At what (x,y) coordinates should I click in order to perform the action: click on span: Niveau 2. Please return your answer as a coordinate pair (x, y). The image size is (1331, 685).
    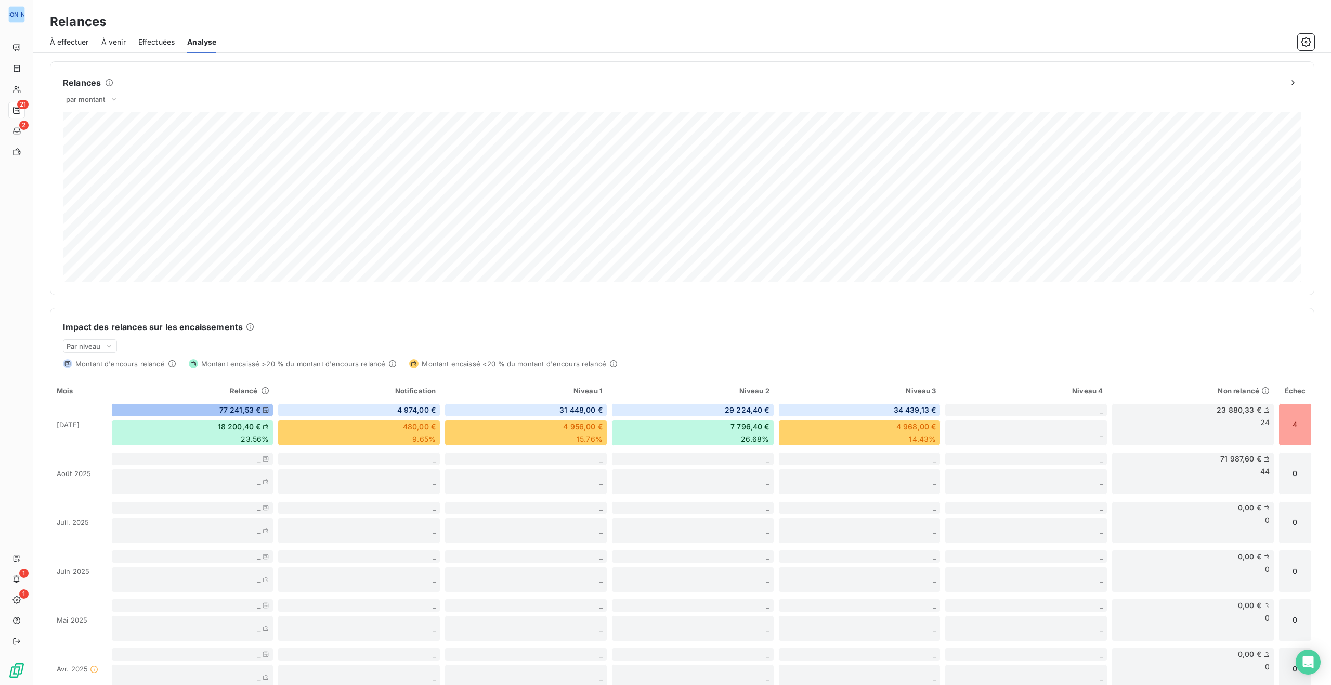
    Looking at the image, I should click on (754, 391).